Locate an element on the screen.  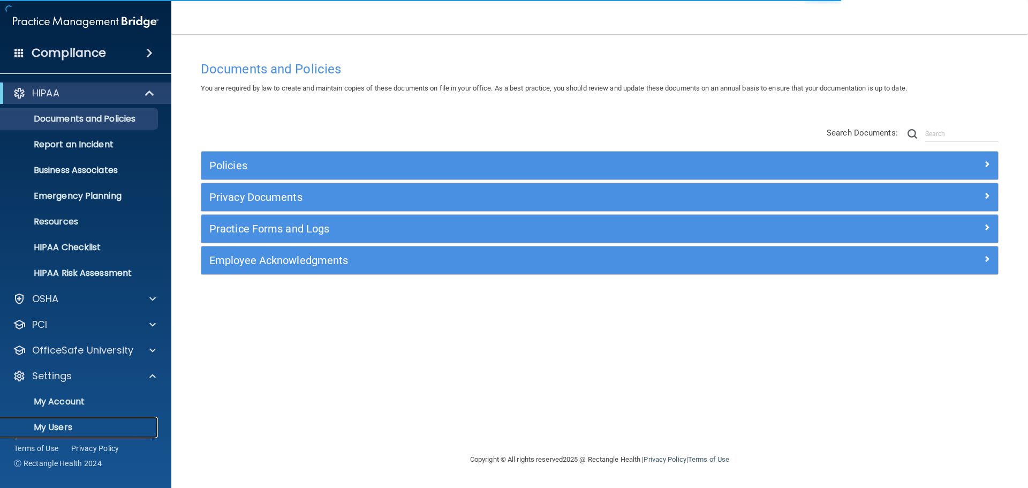
span: Search Documents: is located at coordinates (862, 133).